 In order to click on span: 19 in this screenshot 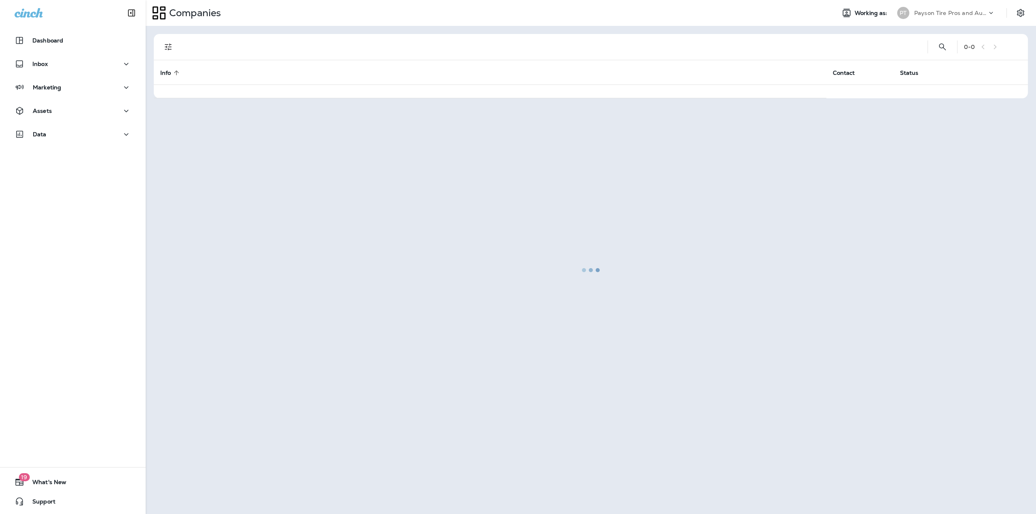, I will do `click(24, 478)`.